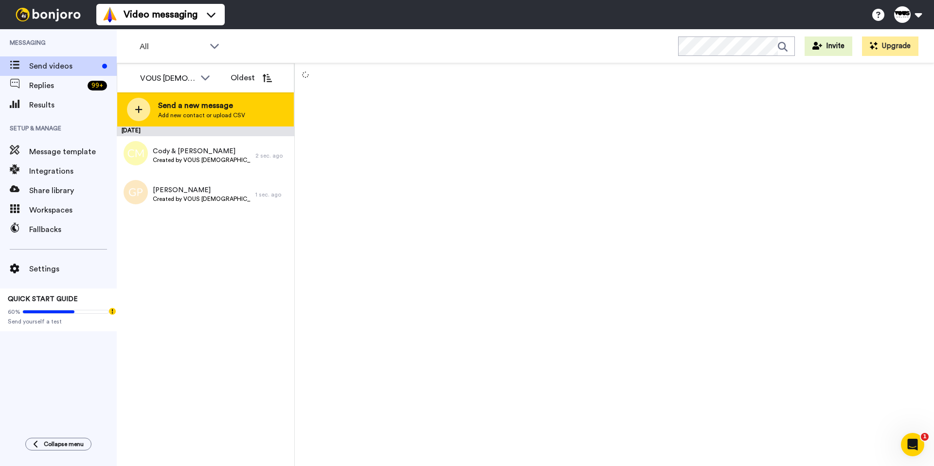 Image resolution: width=934 pixels, height=466 pixels. What do you see at coordinates (64, 444) in the screenshot?
I see `span: Collapse menu` at bounding box center [64, 444].